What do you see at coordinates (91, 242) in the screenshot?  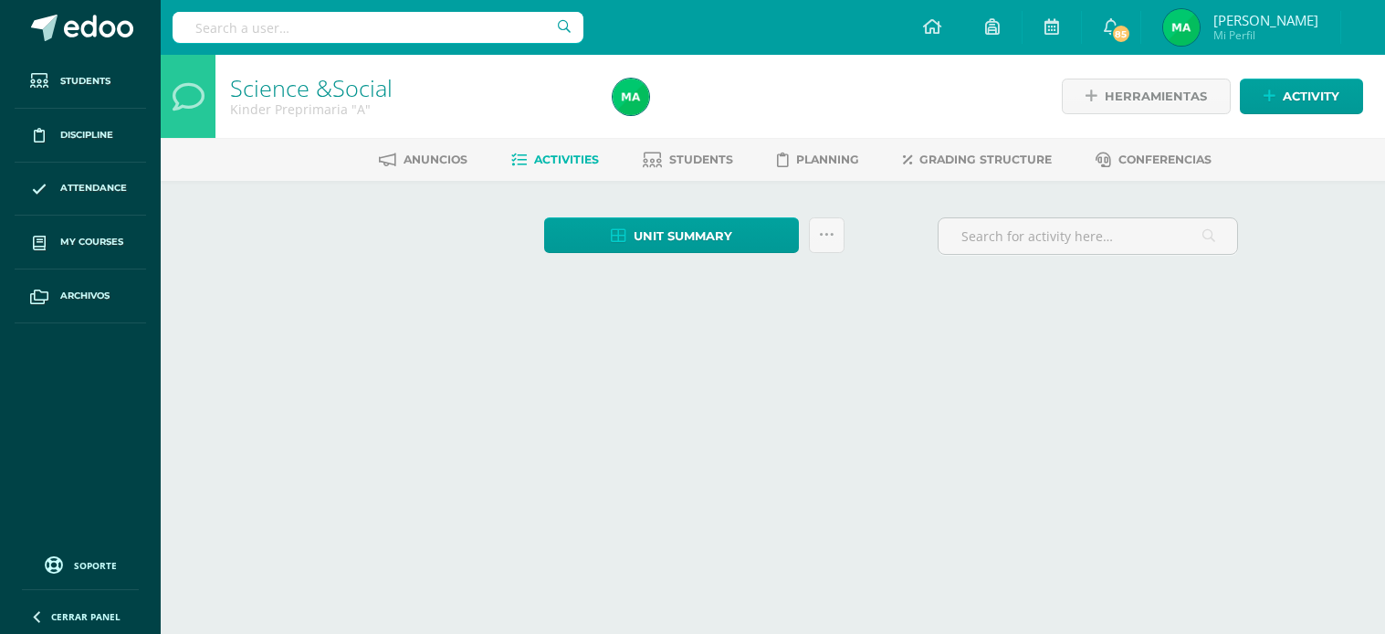 I see `span: My courses` at bounding box center [91, 242].